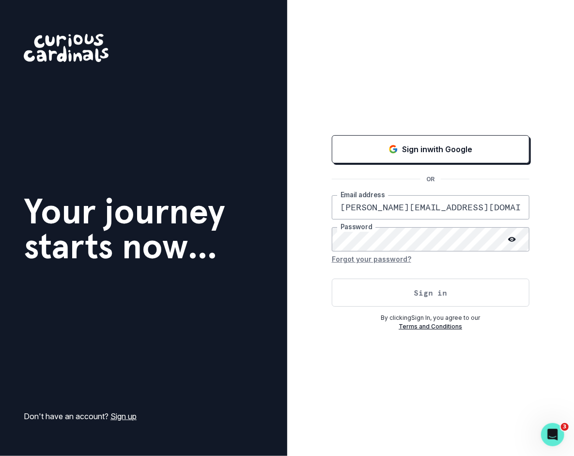 This screenshot has height=456, width=574. What do you see at coordinates (80, 416) in the screenshot?
I see `p: Don't have an account?` at bounding box center [80, 416].